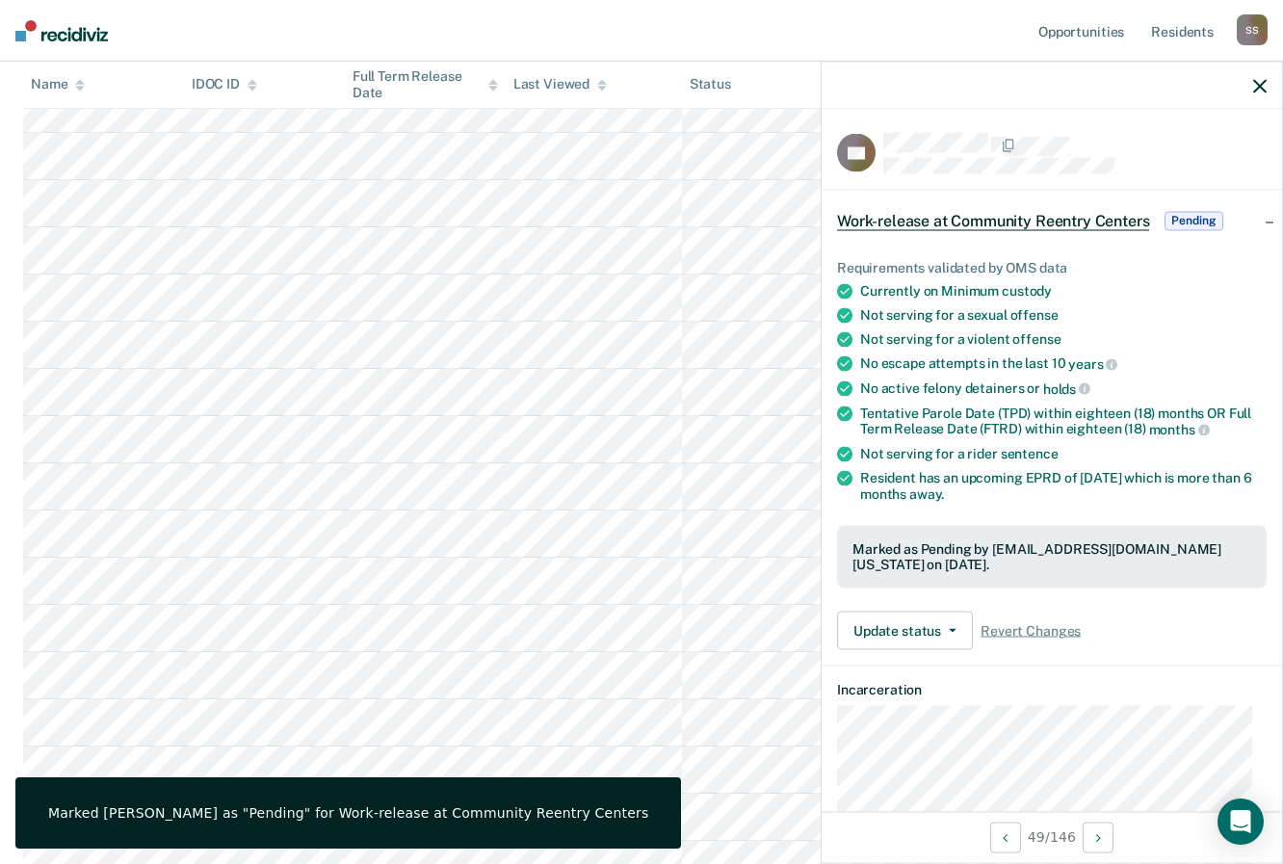 This screenshot has height=864, width=1283. What do you see at coordinates (1063, 421) in the screenshot?
I see `div: Tentative Parole Date (TPD) within eighteen (18) months OR Full Term Release Date (FTRD) within e...` at bounding box center [1063, 421].